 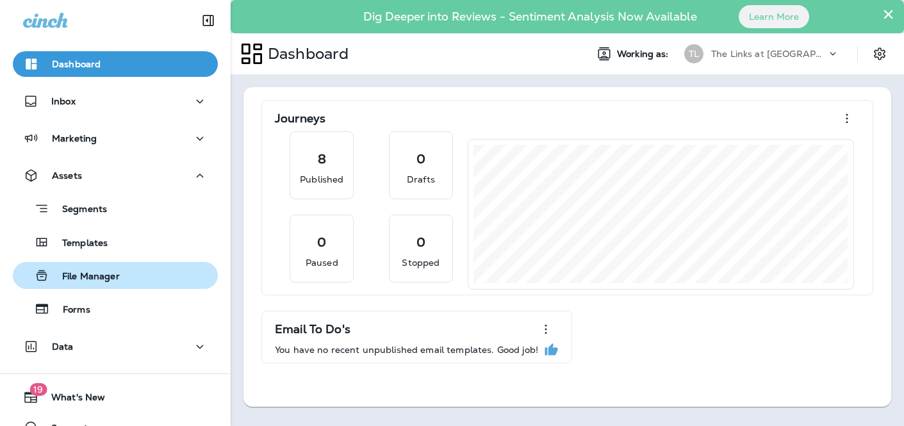 I want to click on button: Templates, so click(x=115, y=242).